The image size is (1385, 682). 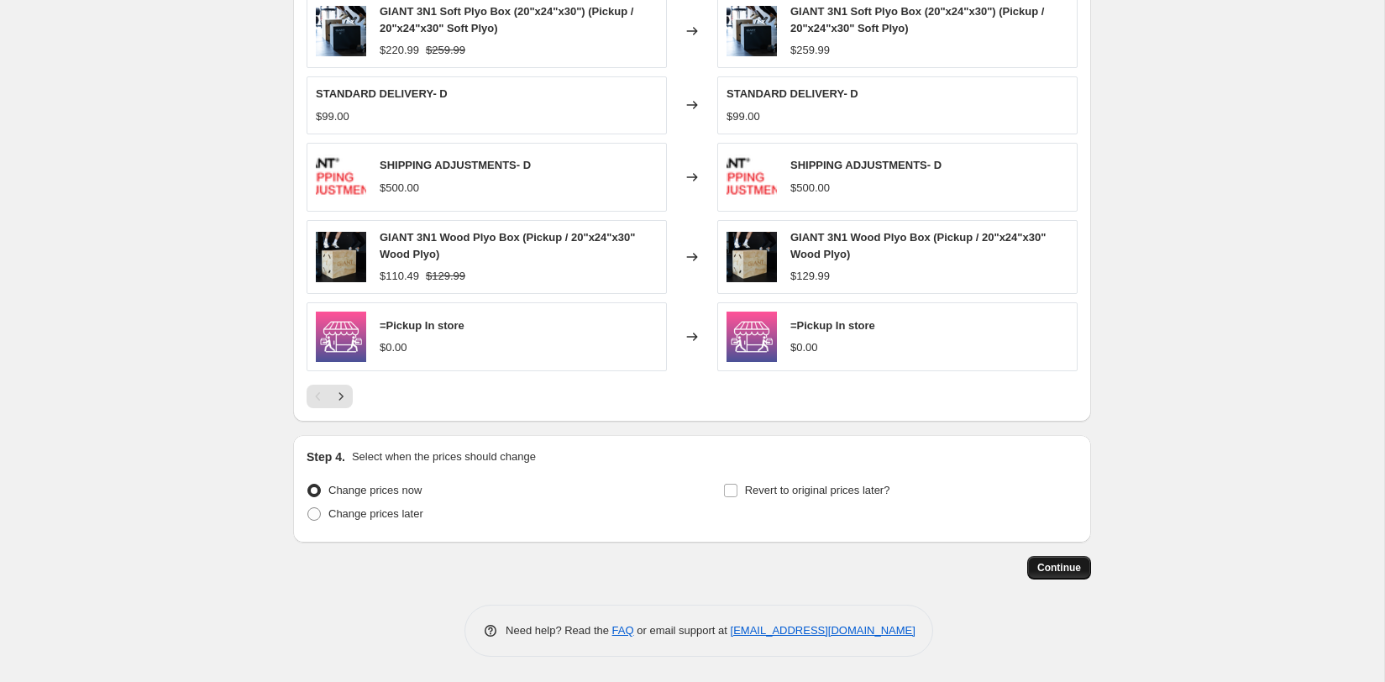 What do you see at coordinates (341, 397) in the screenshot?
I see `button: Next` at bounding box center [341, 397].